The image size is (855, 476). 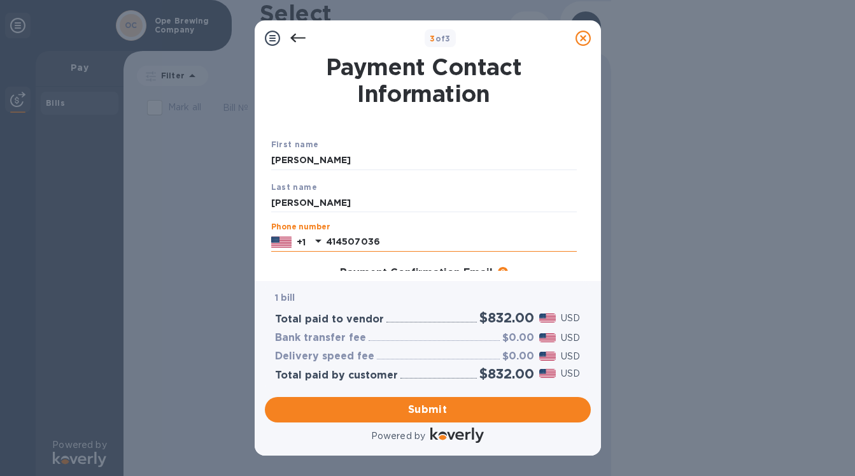 I want to click on img: Logo, so click(x=457, y=435).